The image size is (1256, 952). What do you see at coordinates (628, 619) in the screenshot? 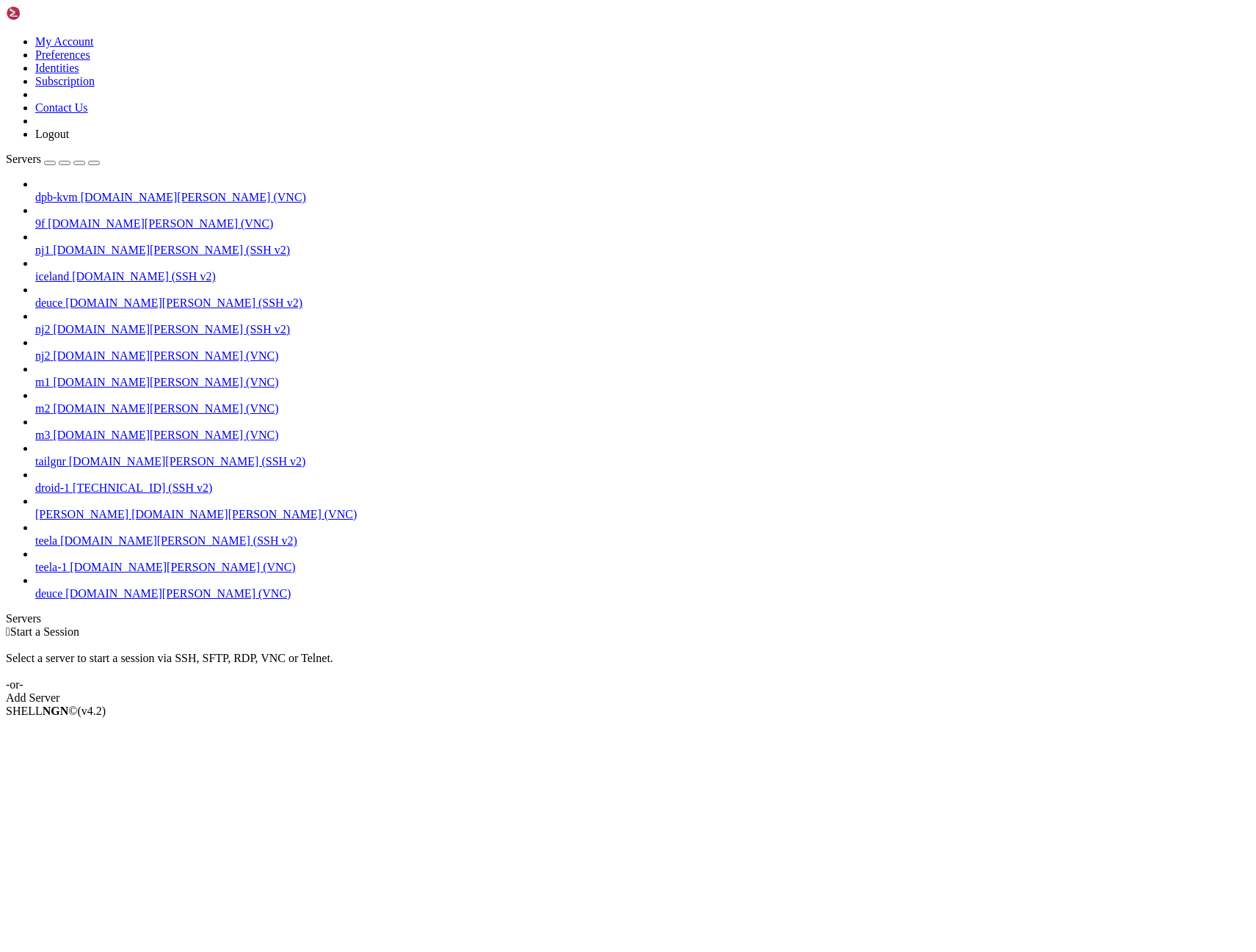
I see `div: Servers` at bounding box center [628, 619].